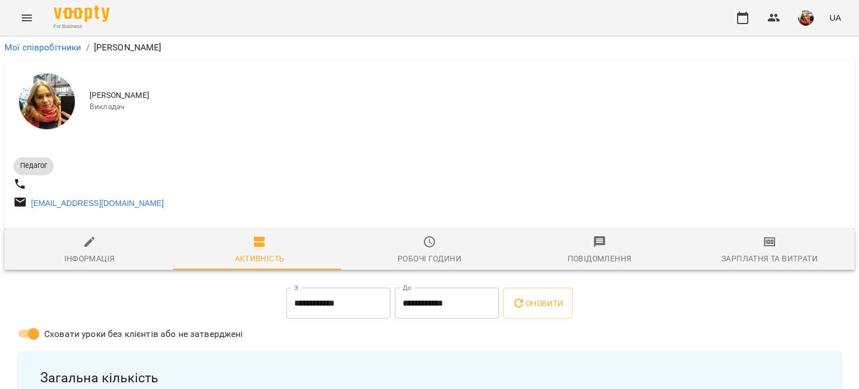 The height and width of the screenshot is (389, 859). Describe the element at coordinates (600, 258) in the screenshot. I see `div: Повідомлення` at that location.